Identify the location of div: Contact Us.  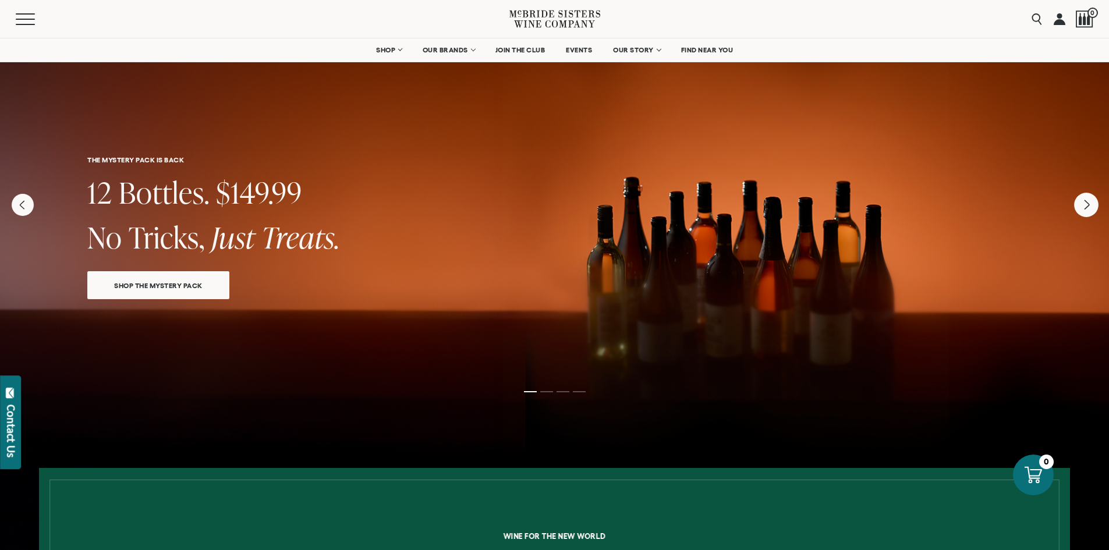
(11, 431).